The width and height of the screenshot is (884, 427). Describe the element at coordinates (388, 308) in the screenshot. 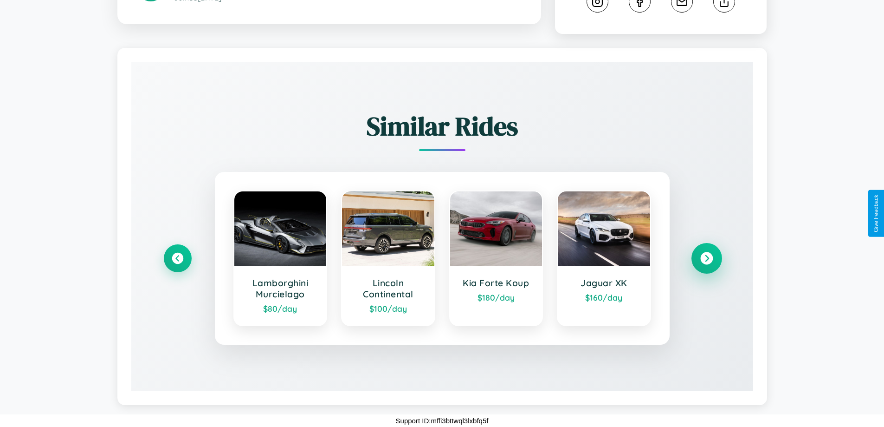

I see `div: $ 100 /day` at that location.